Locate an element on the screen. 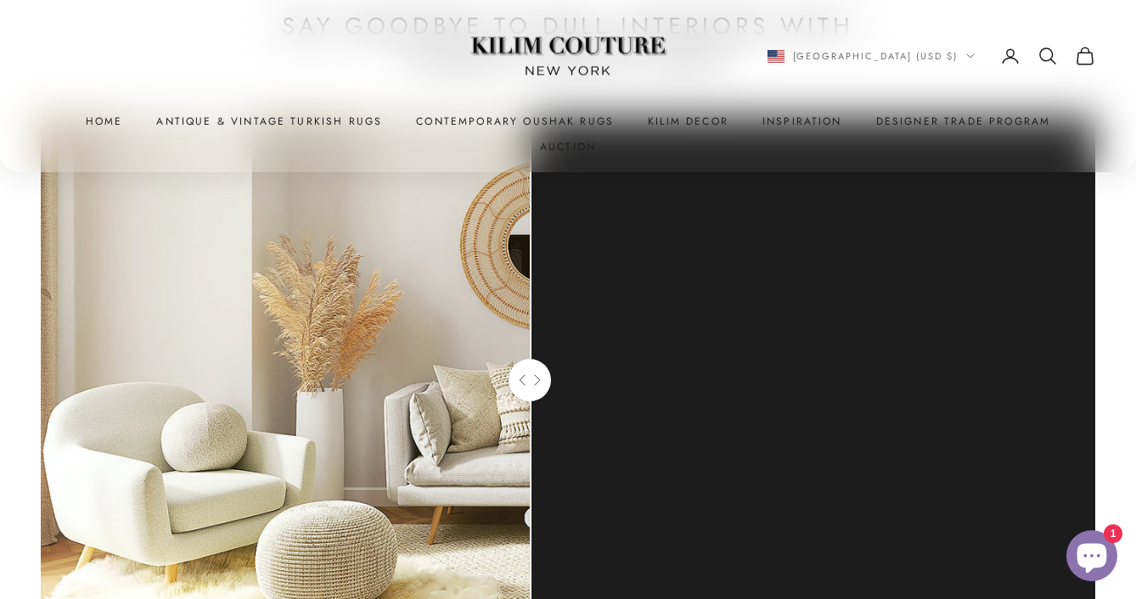 The height and width of the screenshot is (599, 1136). img: United States is located at coordinates (776, 56).